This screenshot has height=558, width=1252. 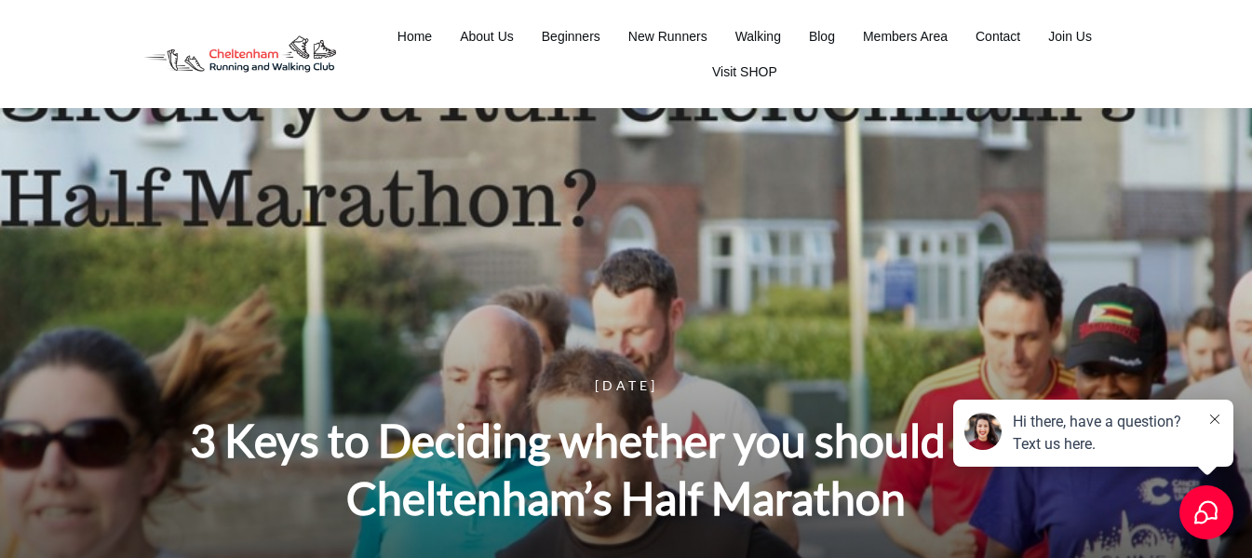 What do you see at coordinates (745, 72) in the screenshot?
I see `a: Visit SHOP` at bounding box center [745, 72].